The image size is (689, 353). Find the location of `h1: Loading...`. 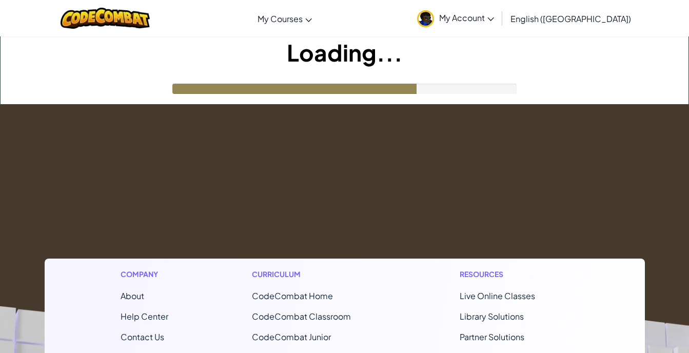

h1: Loading... is located at coordinates (344, 52).